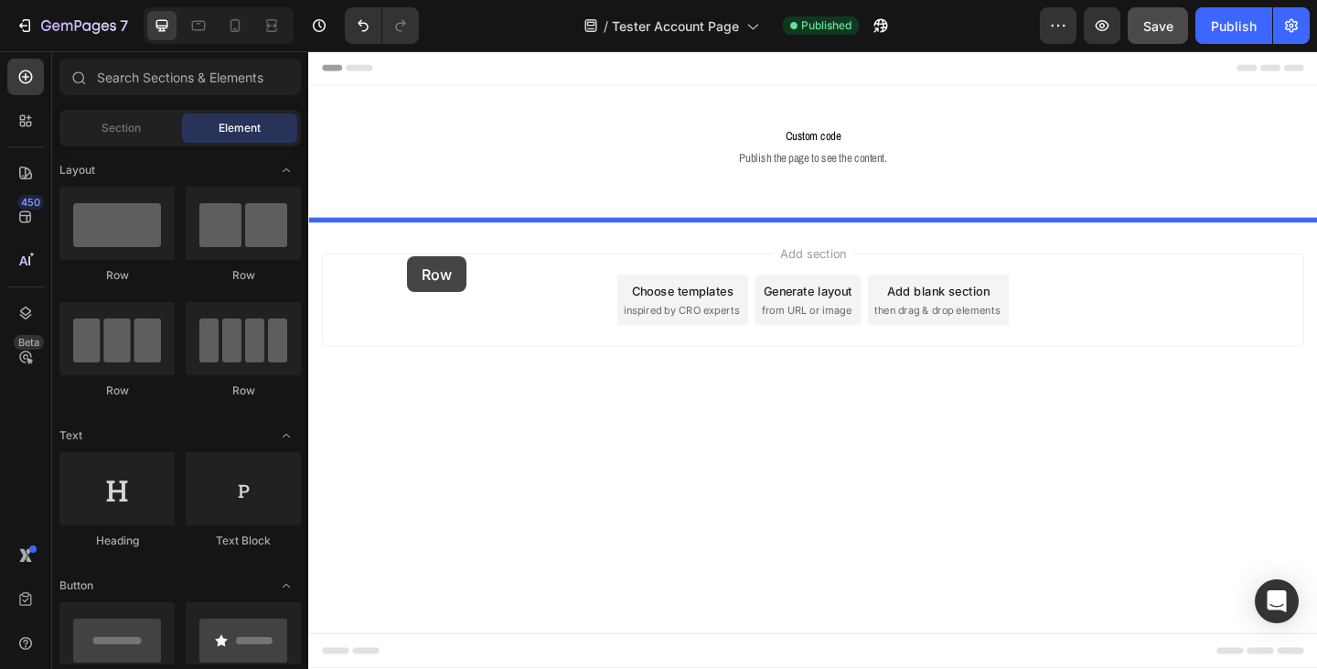 Image resolution: width=1317 pixels, height=669 pixels. What do you see at coordinates (381, 26) in the screenshot?
I see `div: Undo/Redo` at bounding box center [381, 26].